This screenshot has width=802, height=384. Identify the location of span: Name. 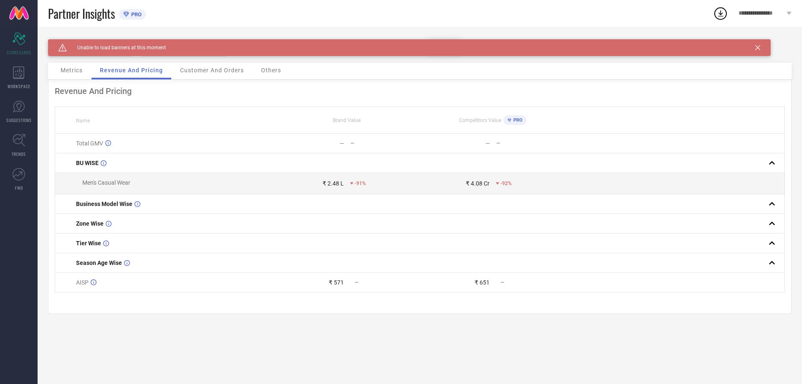
(83, 121).